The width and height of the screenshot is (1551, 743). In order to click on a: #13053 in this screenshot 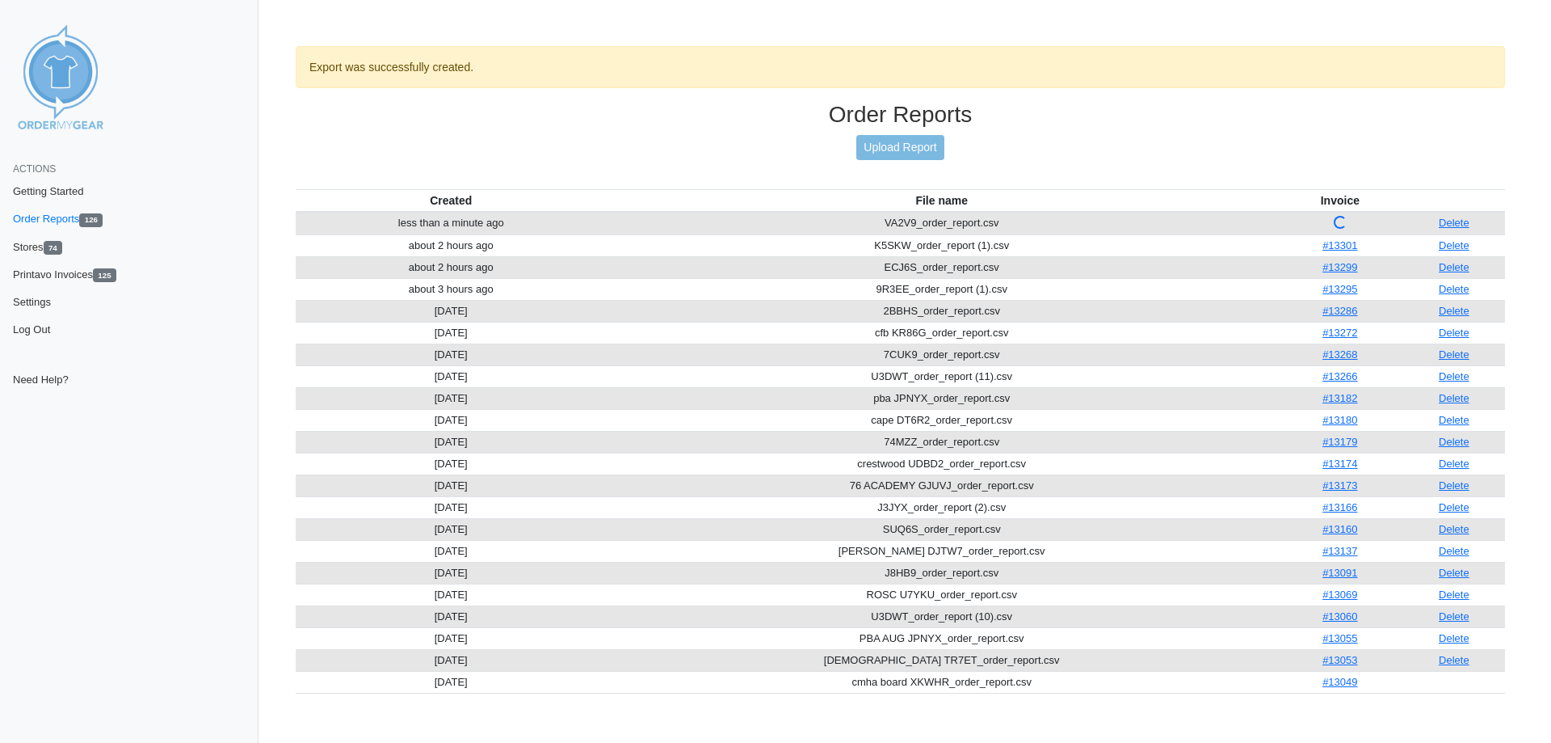, I will do `click(1340, 659)`.